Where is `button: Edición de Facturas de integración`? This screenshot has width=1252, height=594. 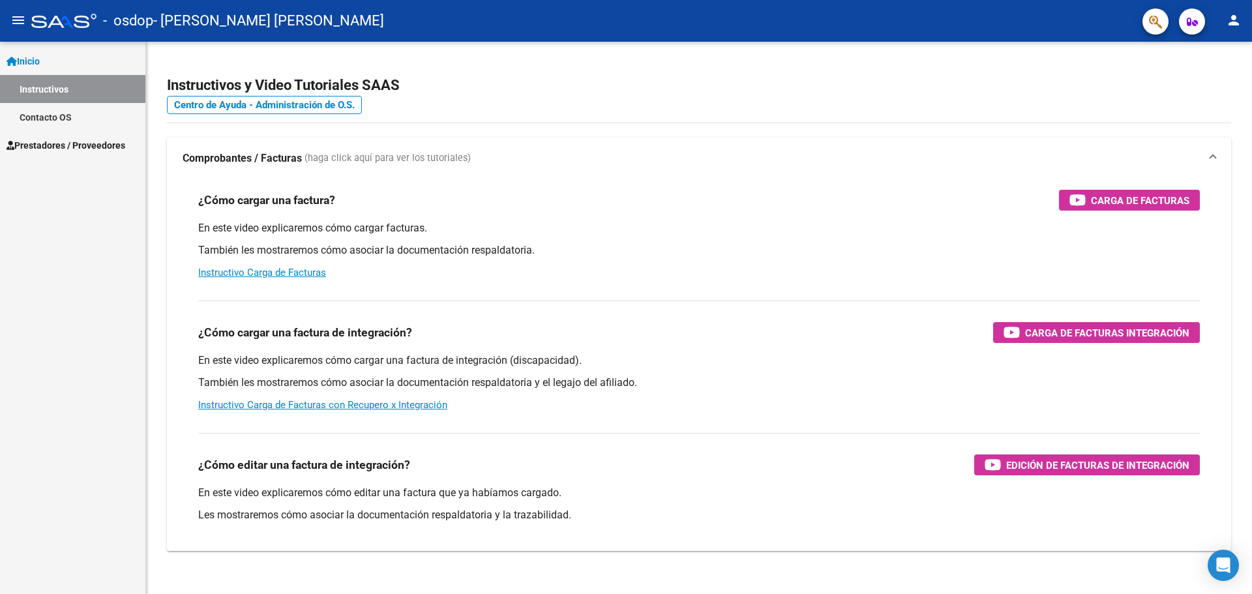
button: Edición de Facturas de integración is located at coordinates (1087, 465).